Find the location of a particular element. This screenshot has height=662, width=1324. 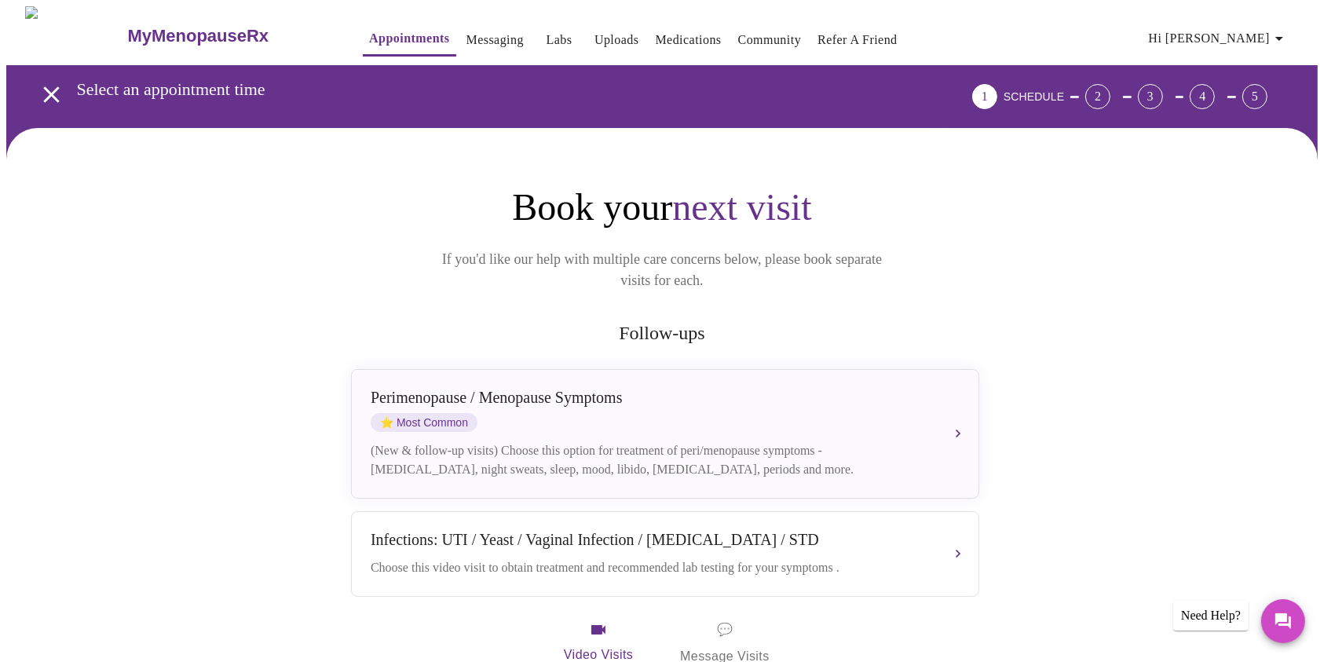

button: open drawer is located at coordinates (51, 94).